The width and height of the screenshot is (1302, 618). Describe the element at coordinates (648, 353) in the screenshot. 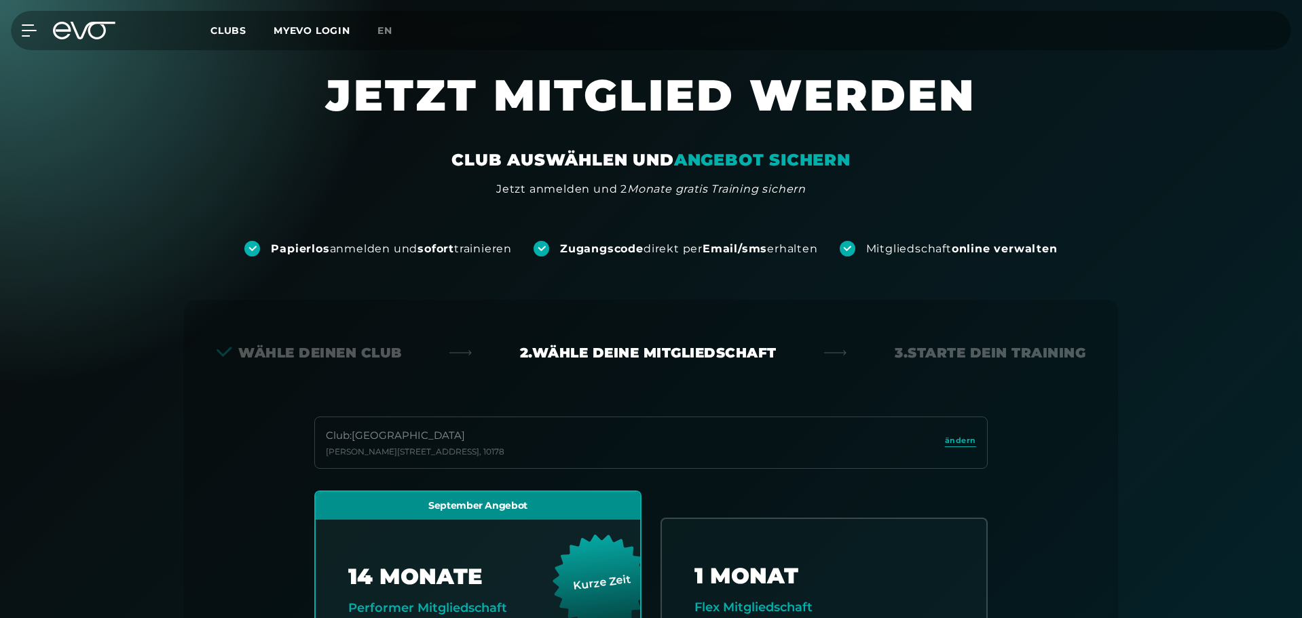

I see `div: 2. Wähle deine Mitgliedschaft` at that location.